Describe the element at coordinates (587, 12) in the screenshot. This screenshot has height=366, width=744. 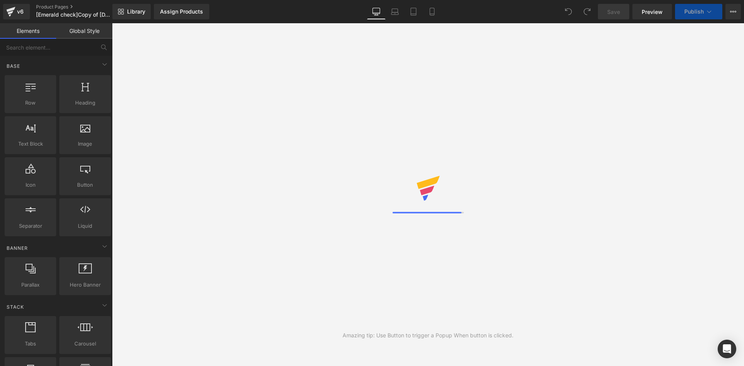
I see `button: Redo` at that location.